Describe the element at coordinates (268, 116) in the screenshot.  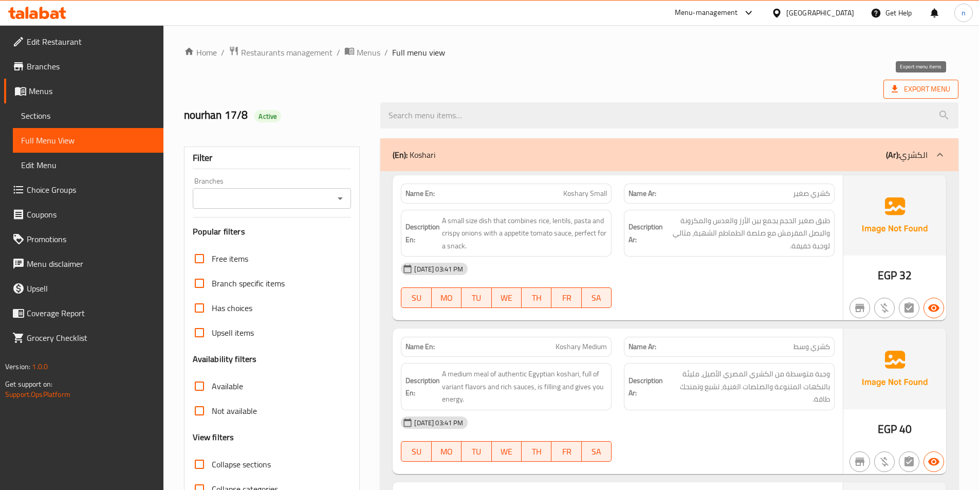
I see `div: Active` at that location.